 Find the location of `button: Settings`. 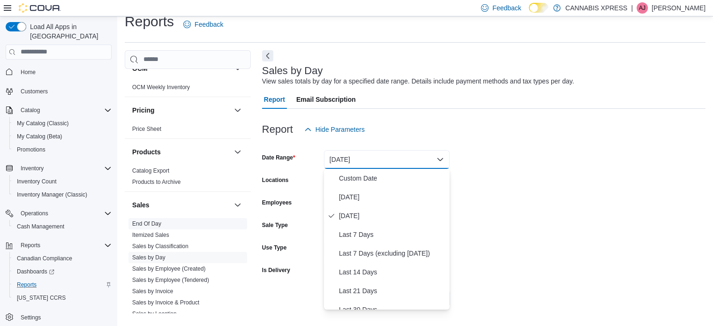

button: Settings is located at coordinates (59, 317).